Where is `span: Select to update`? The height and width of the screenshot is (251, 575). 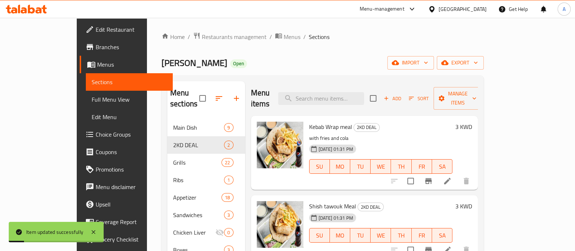 span: Select to update is located at coordinates (411, 181).